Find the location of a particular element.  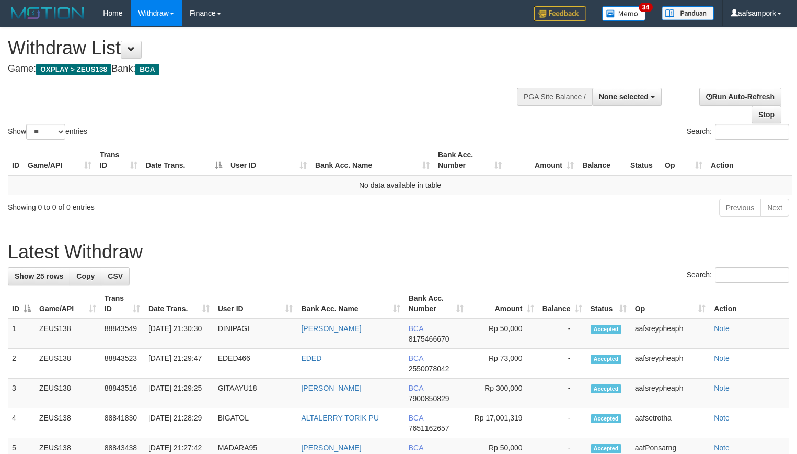

span: Show 25 rows is located at coordinates (39, 276).